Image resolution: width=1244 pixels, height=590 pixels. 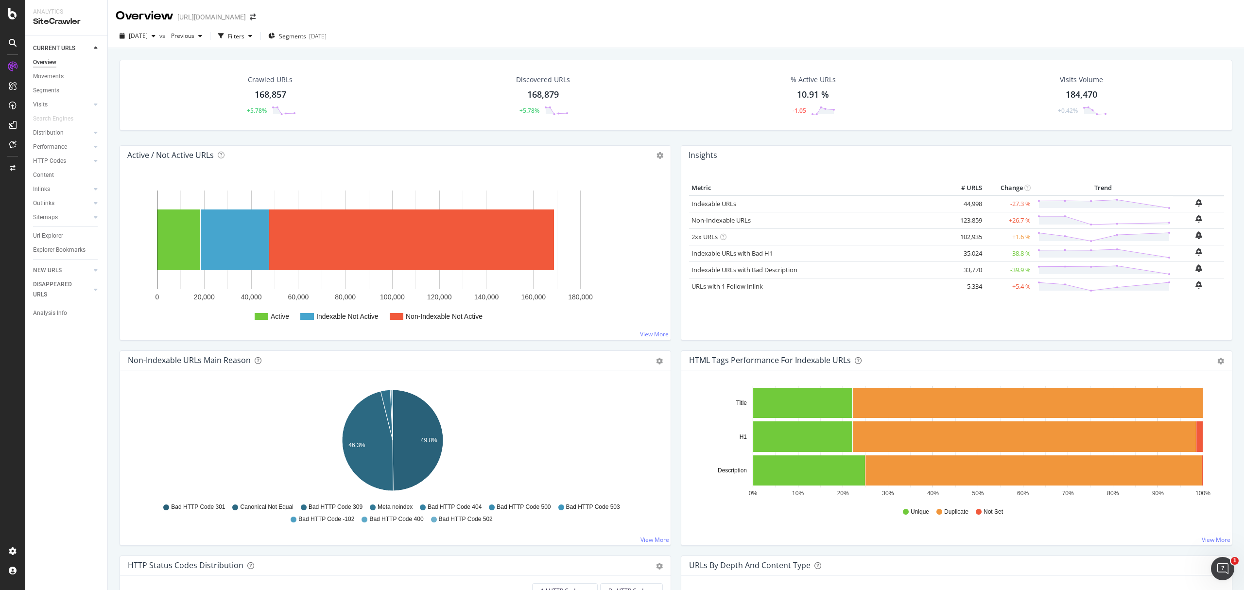 What do you see at coordinates (280, 316) in the screenshot?
I see `text: Active` at bounding box center [280, 316].